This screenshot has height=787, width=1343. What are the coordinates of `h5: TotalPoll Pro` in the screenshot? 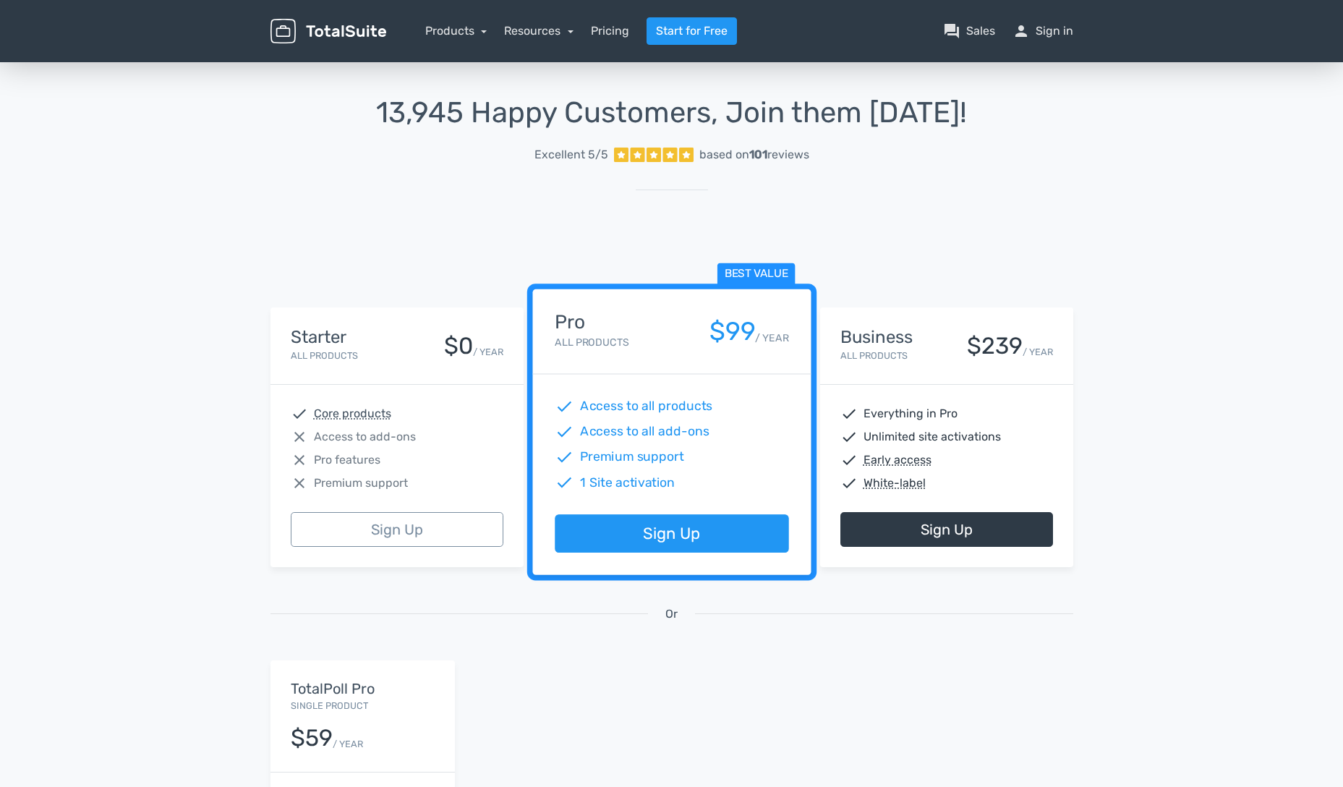 It's located at (362, 689).